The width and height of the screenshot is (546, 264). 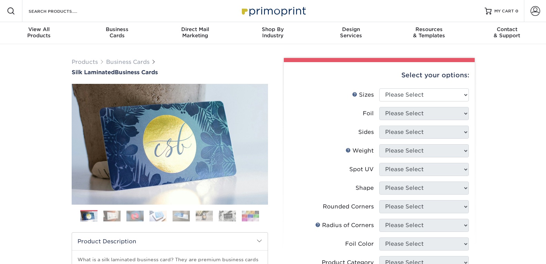 What do you see at coordinates (429, 33) in the screenshot?
I see `a: Resources& Templates` at bounding box center [429, 33].